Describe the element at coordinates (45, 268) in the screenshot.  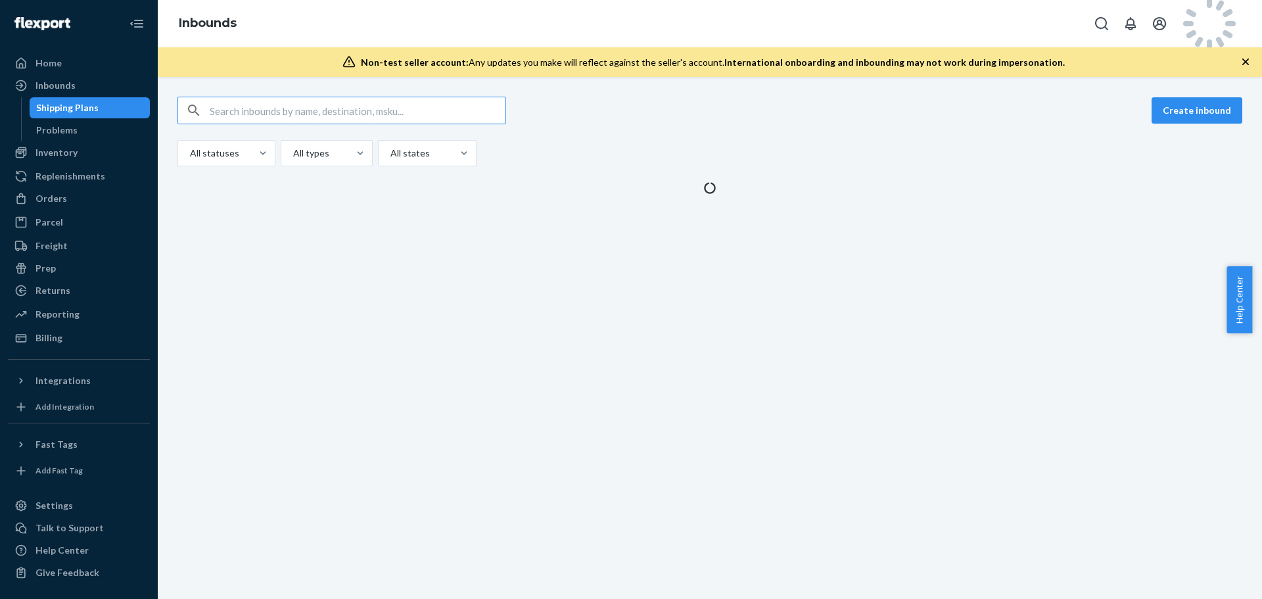
I see `div: Prep` at that location.